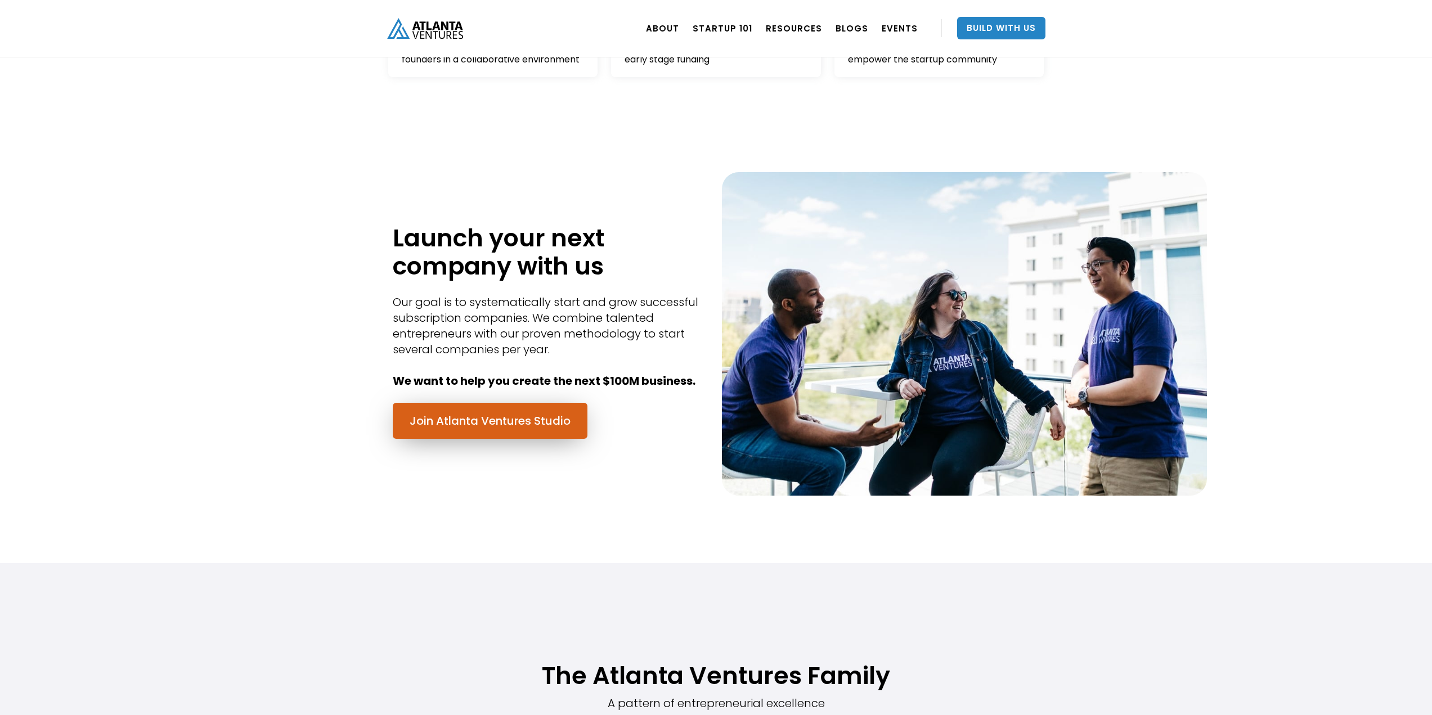  What do you see at coordinates (544, 381) in the screenshot?
I see `strong: We want to help you create the next $100M business.` at bounding box center [544, 381].